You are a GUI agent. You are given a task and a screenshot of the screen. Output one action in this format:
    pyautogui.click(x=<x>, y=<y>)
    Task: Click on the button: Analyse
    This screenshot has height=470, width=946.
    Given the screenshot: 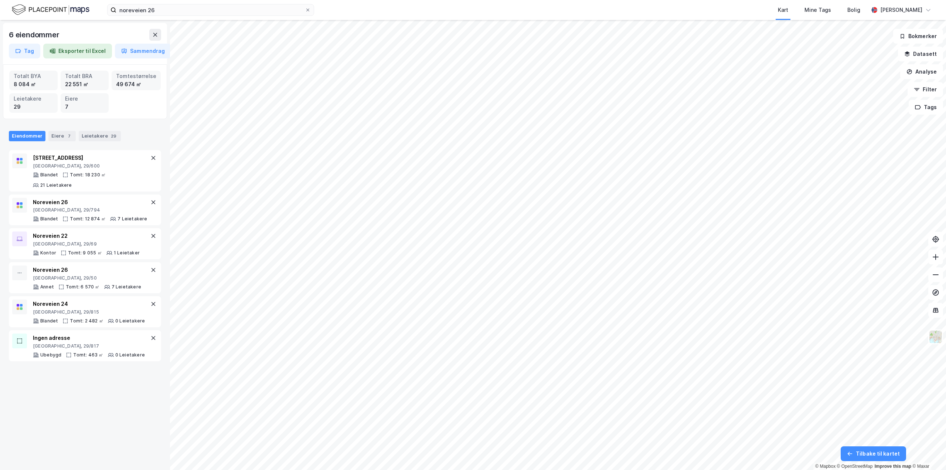 What is the action you would take?
    pyautogui.click(x=921, y=72)
    